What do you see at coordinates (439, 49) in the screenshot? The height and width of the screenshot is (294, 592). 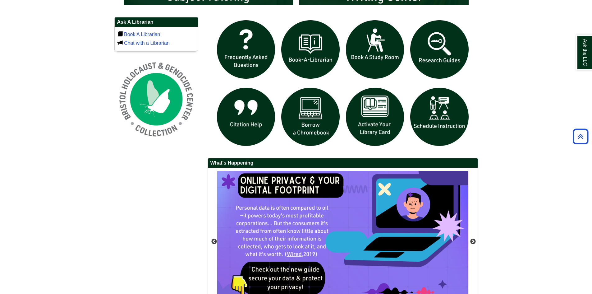 I see `img: Research Guides icon links to research guides web page` at bounding box center [439, 49].